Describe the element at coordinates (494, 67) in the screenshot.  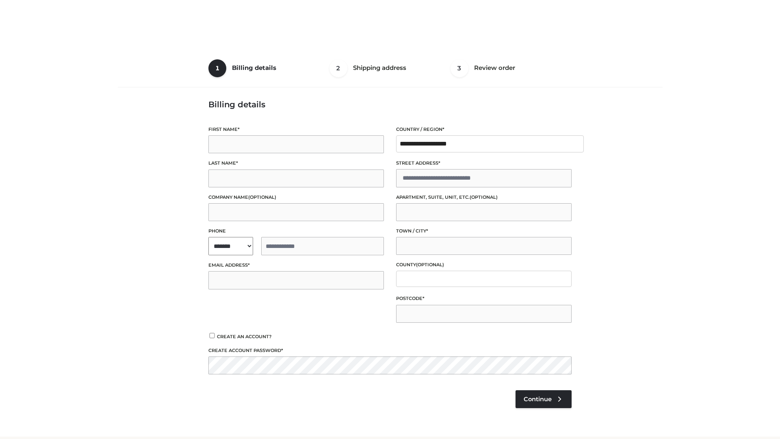
I see `span: Review order` at that location.